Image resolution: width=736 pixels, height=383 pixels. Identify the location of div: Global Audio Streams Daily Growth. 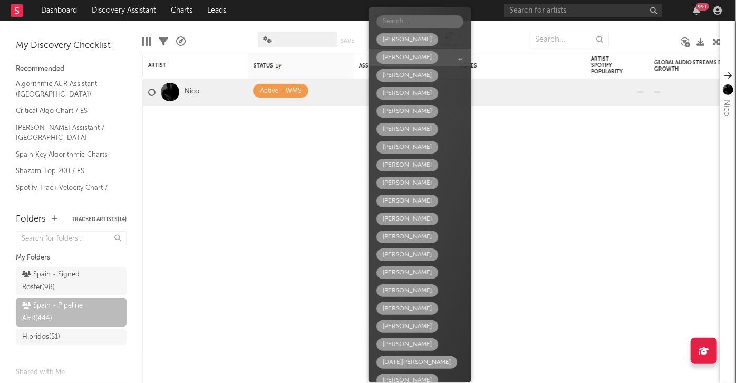
(693, 66).